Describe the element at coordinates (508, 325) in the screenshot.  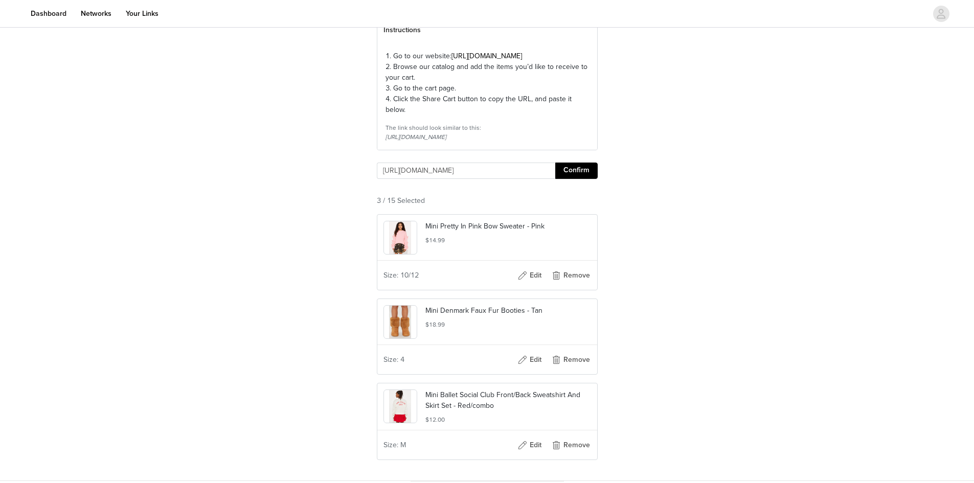
I see `h5: $18.99` at that location.